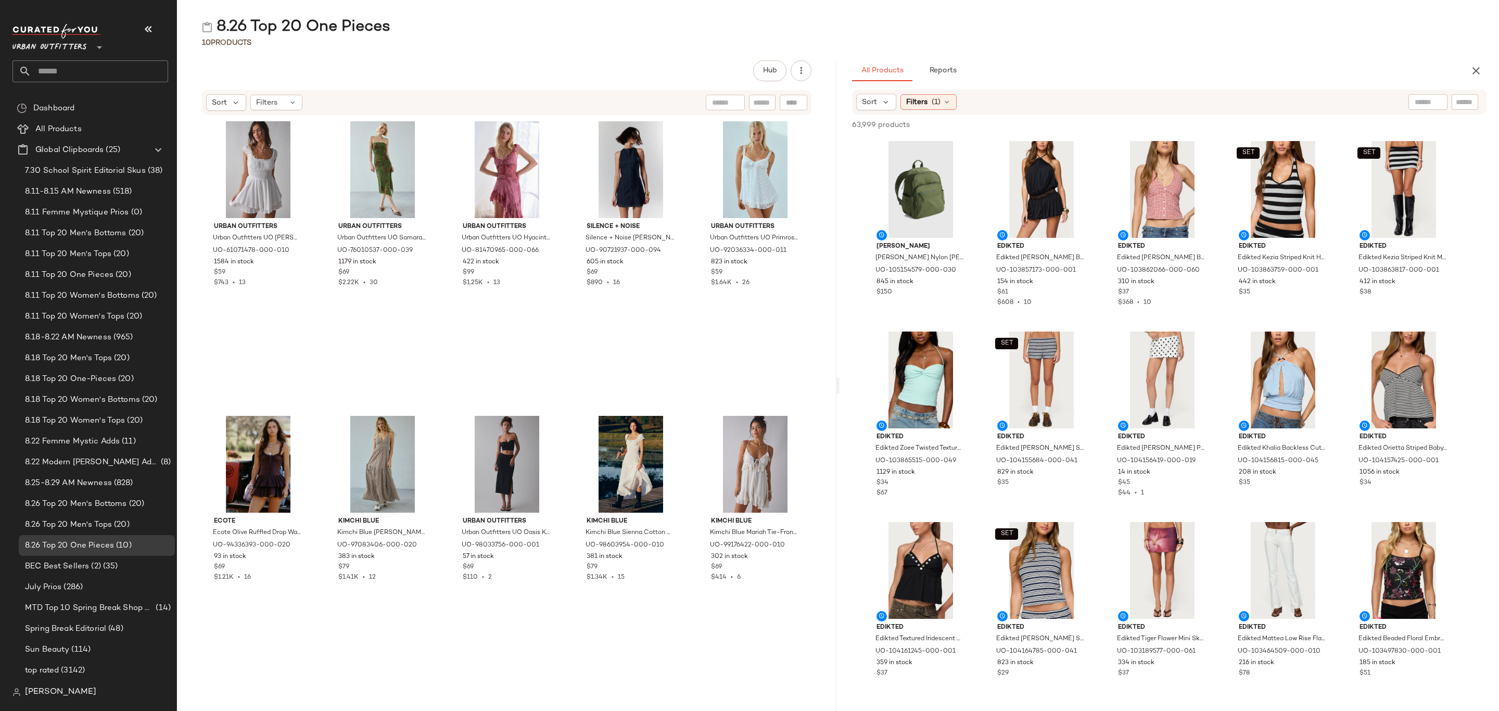  I want to click on span: $368, so click(1125, 302).